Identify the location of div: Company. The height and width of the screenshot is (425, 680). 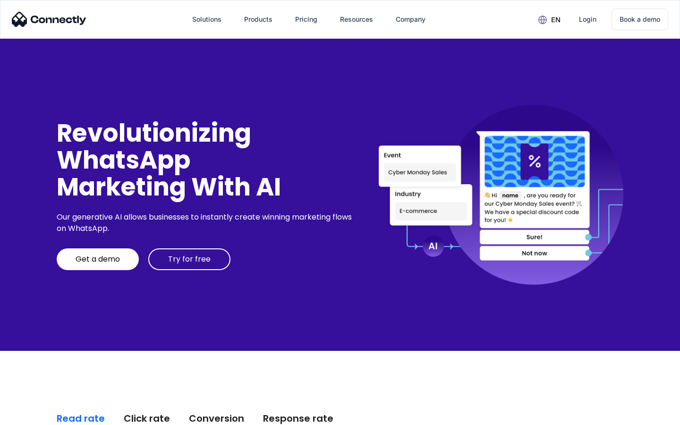
(411, 19).